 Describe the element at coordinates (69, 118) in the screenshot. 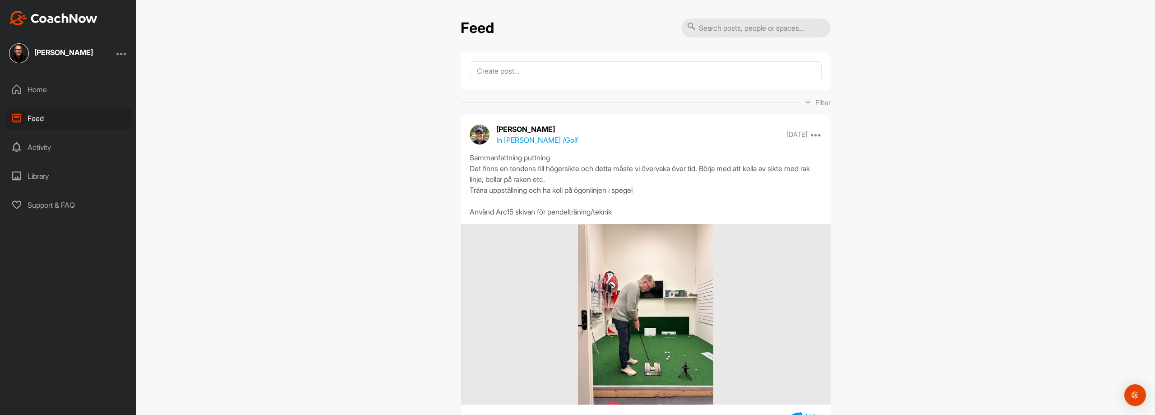

I see `div: Feed` at that location.